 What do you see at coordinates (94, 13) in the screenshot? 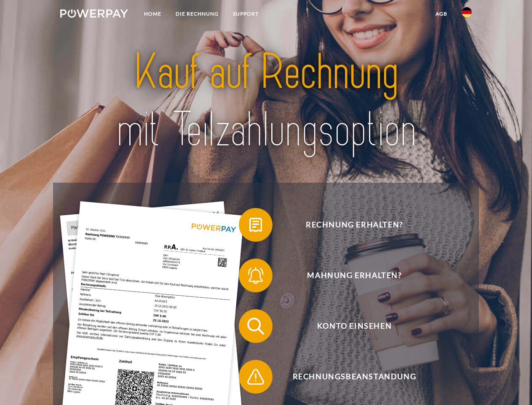
I see `img: logo-powerpay-white.svg` at bounding box center [94, 13].